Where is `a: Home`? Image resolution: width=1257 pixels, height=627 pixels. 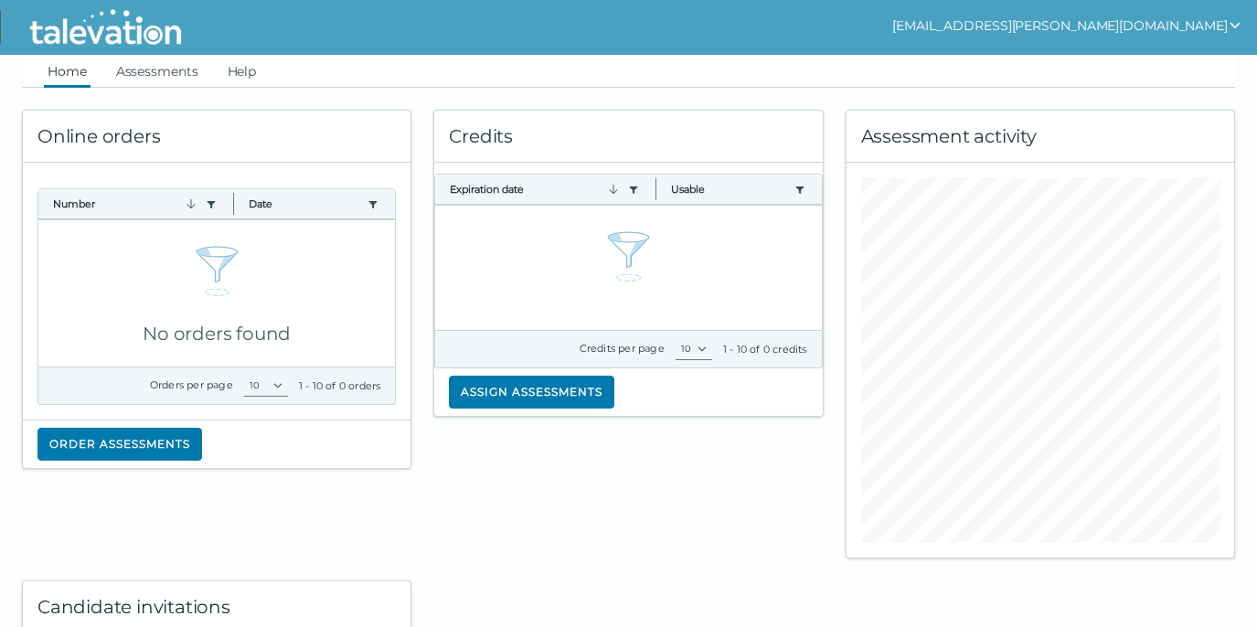
a: Home is located at coordinates (67, 71).